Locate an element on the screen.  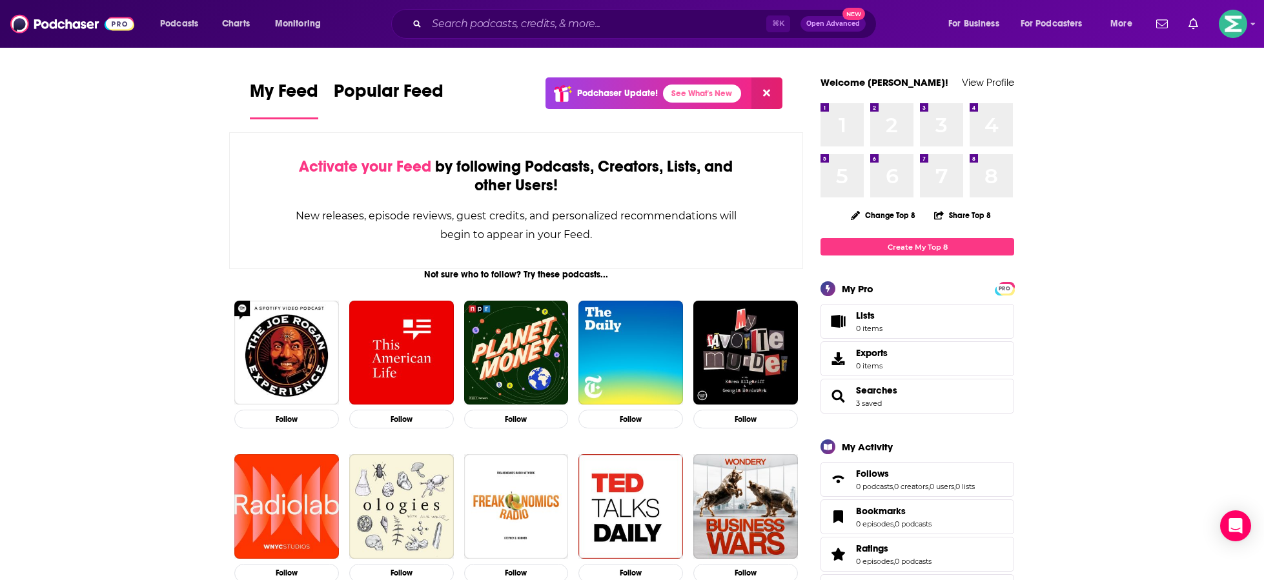
a: Radiolab is located at coordinates (287, 507).